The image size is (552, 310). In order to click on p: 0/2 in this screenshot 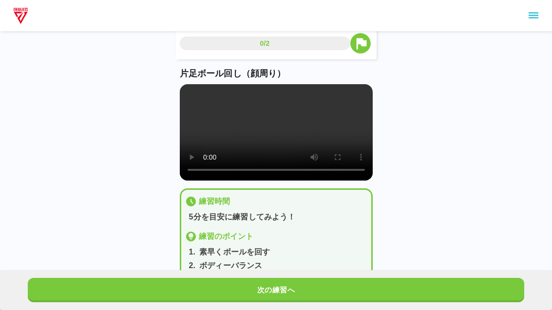, I will do `click(265, 43)`.